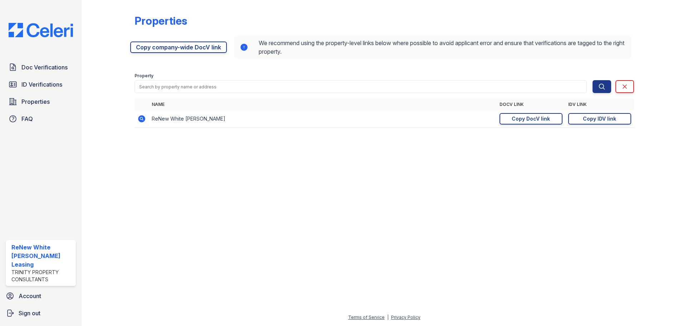 This screenshot has width=687, height=326. What do you see at coordinates (161, 21) in the screenshot?
I see `div: Properties` at bounding box center [161, 21].